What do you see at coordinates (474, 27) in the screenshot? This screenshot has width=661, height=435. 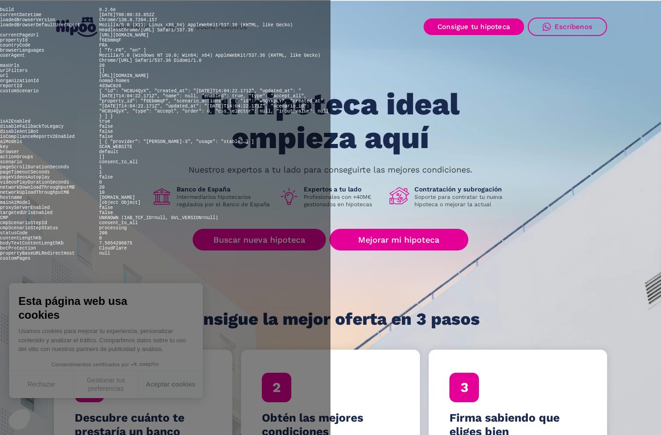 I see `a: Consigue tu hipoteca` at bounding box center [474, 27].